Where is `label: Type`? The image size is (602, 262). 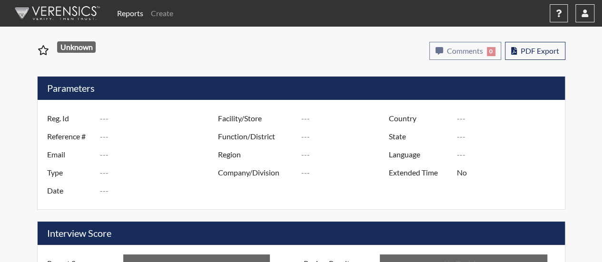 label: Type is located at coordinates (70, 173).